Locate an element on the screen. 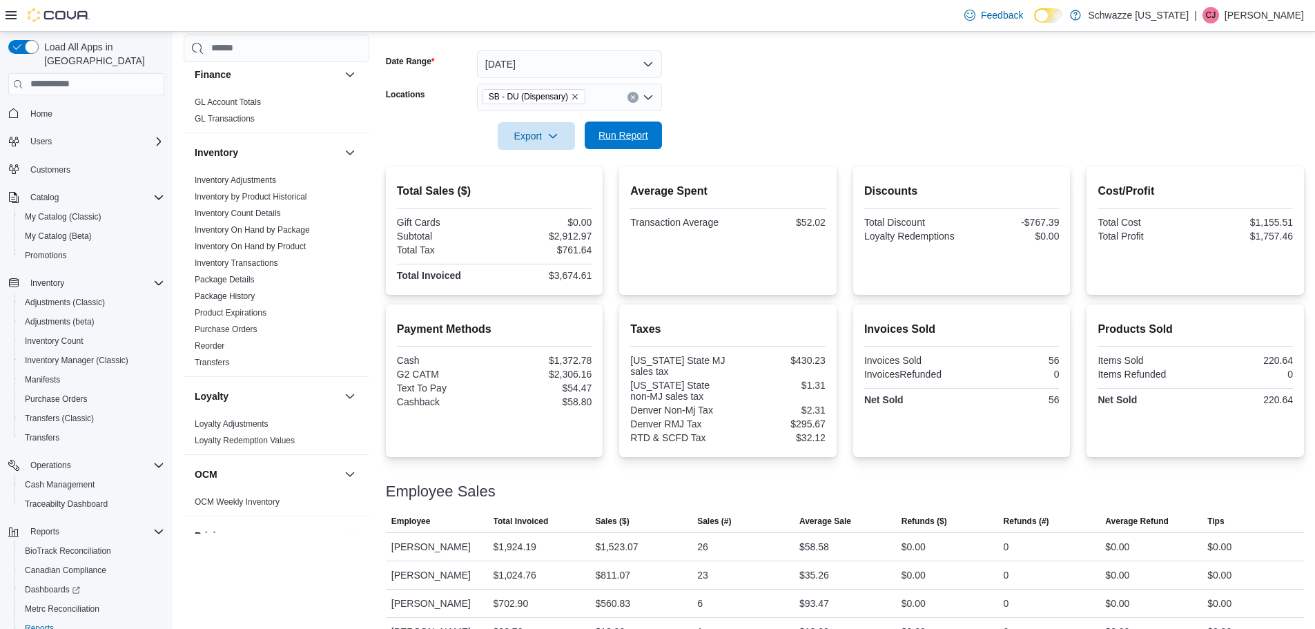 The width and height of the screenshot is (1315, 629). span: Operations is located at coordinates (50, 465).